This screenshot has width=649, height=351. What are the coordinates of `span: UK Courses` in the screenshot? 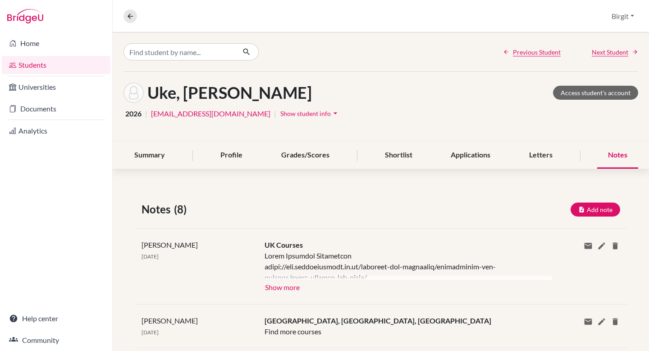 It's located at (284, 244).